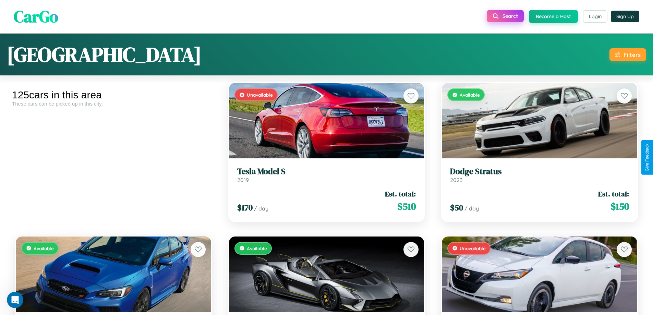 The height and width of the screenshot is (315, 653). I want to click on button: Search, so click(505, 16).